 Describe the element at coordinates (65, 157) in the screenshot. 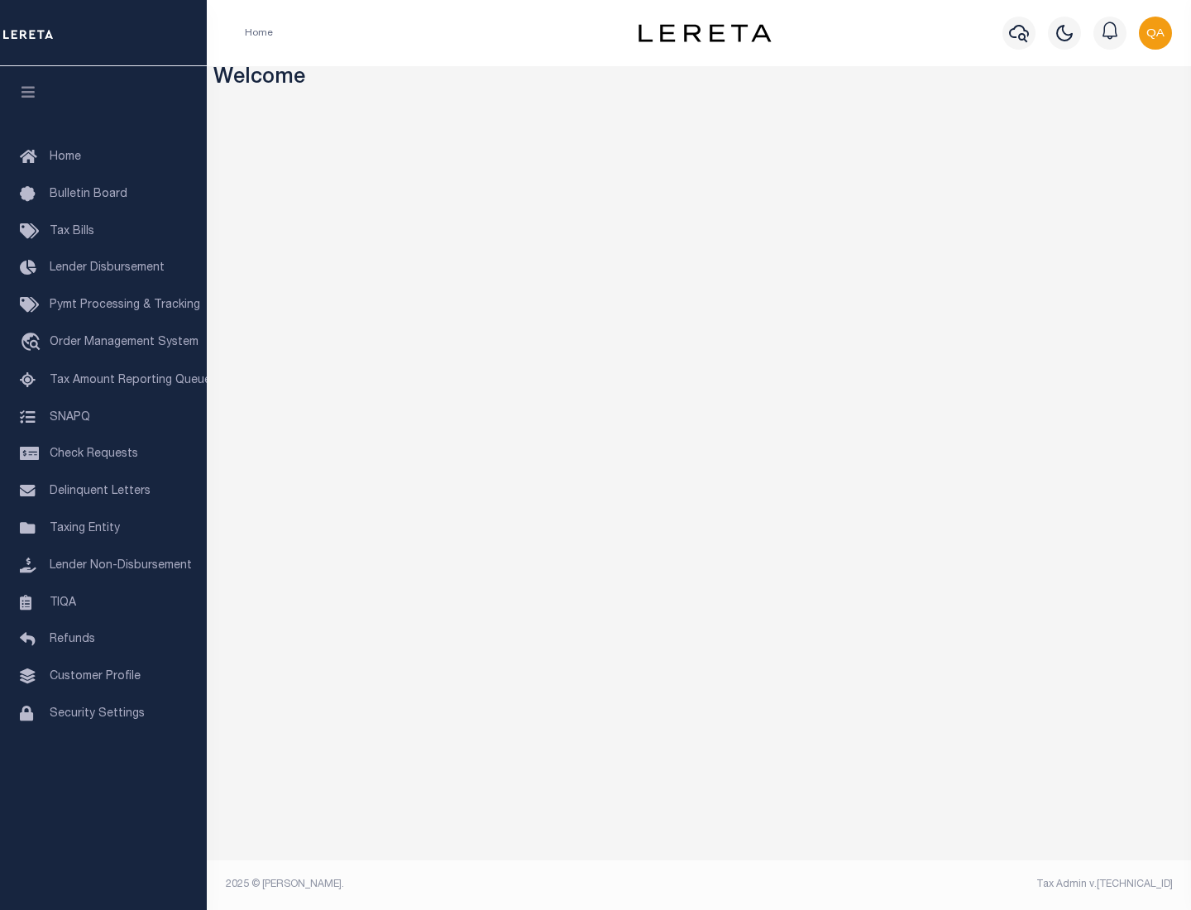

I see `span: Home` at that location.